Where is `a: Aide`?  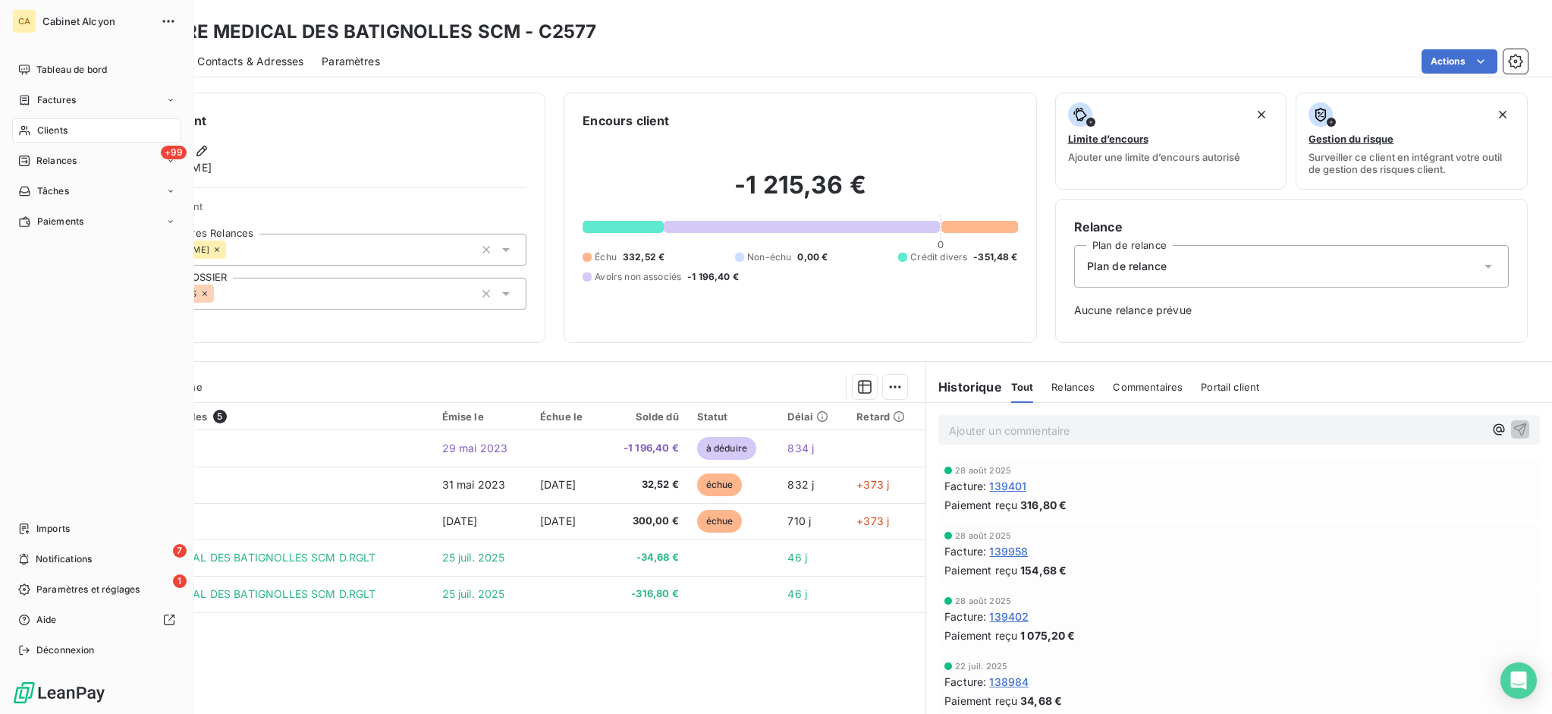 a: Aide is located at coordinates (96, 620).